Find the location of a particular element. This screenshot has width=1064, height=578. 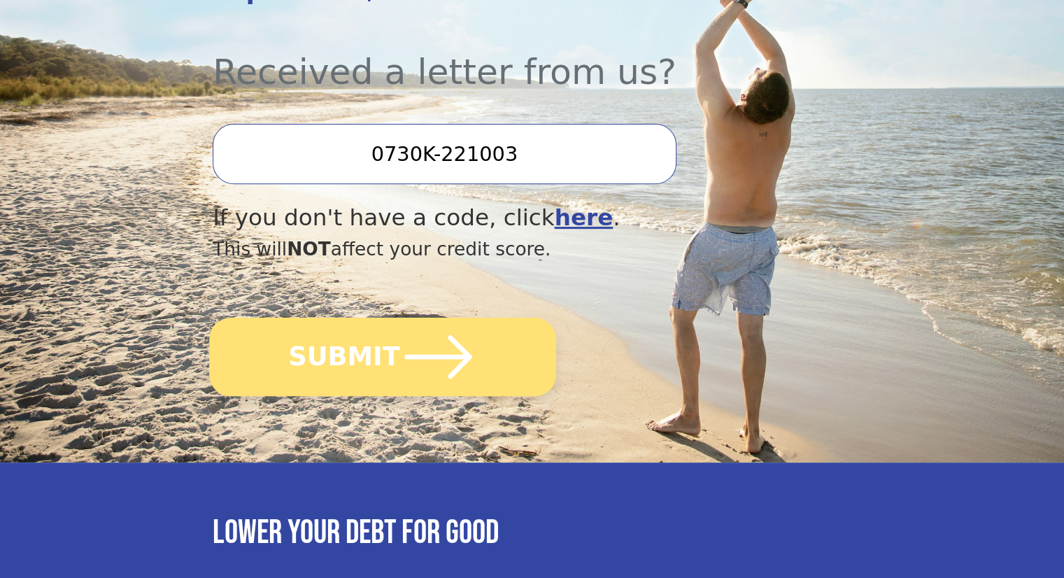

button: SUBMIT is located at coordinates (383, 357).